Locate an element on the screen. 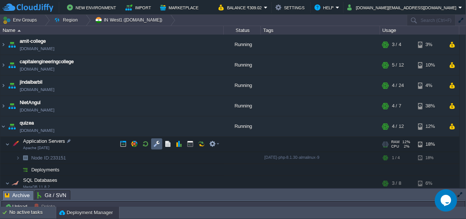 This screenshot has height=219, width=466. a: quizea is located at coordinates (27, 123).